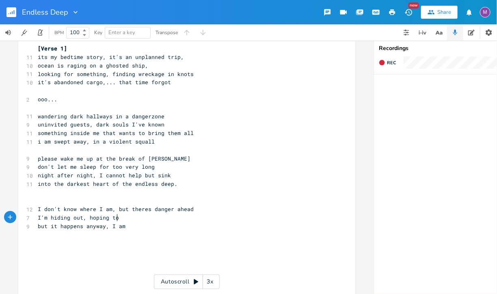 The width and height of the screenshot is (497, 294). I want to click on span: but it happens anyway, I am, so click(82, 226).